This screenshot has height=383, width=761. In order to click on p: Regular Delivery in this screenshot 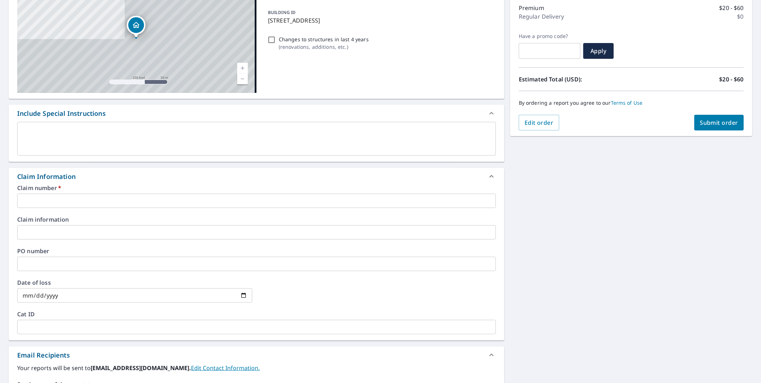, I will do `click(542, 16)`.